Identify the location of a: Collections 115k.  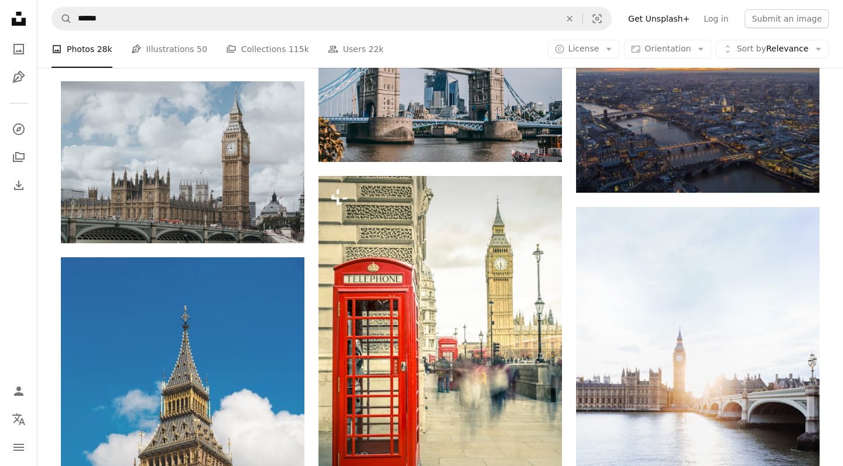
(267, 49).